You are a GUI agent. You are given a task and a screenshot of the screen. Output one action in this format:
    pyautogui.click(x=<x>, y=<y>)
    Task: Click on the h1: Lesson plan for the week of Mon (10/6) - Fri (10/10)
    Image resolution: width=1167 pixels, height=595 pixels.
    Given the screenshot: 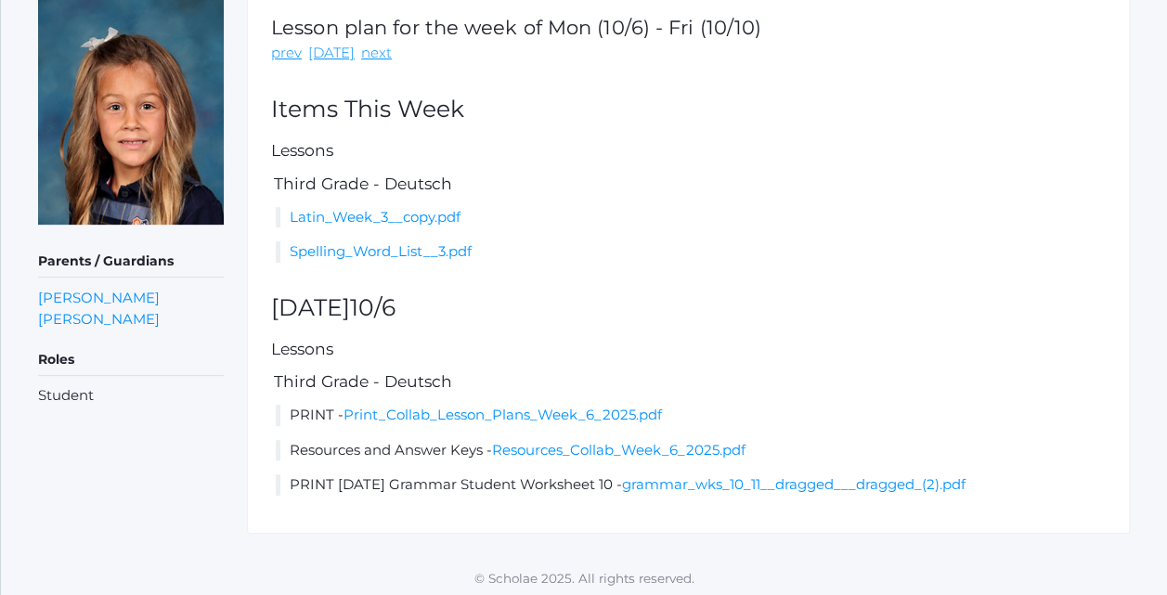 What is the action you would take?
    pyautogui.click(x=516, y=27)
    